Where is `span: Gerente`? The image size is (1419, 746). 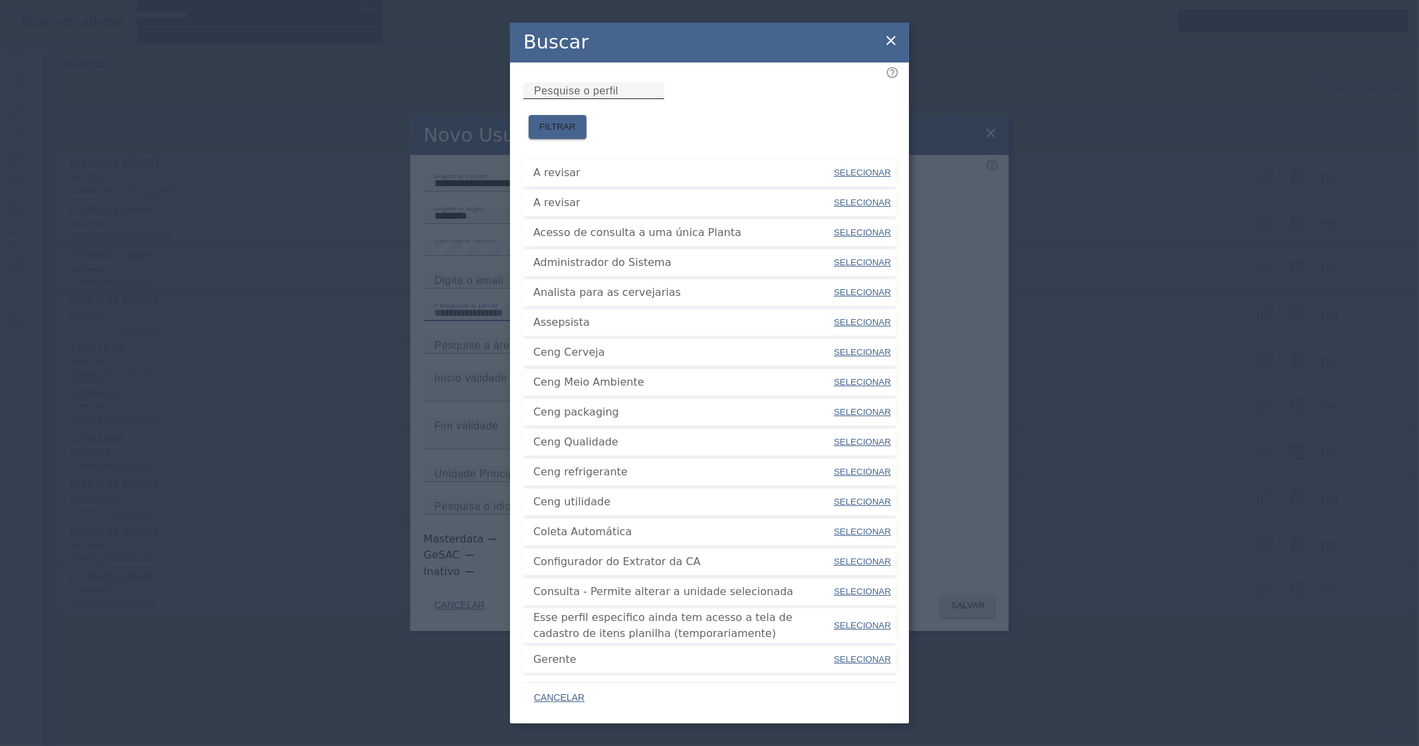
span: Gerente is located at coordinates (683, 660).